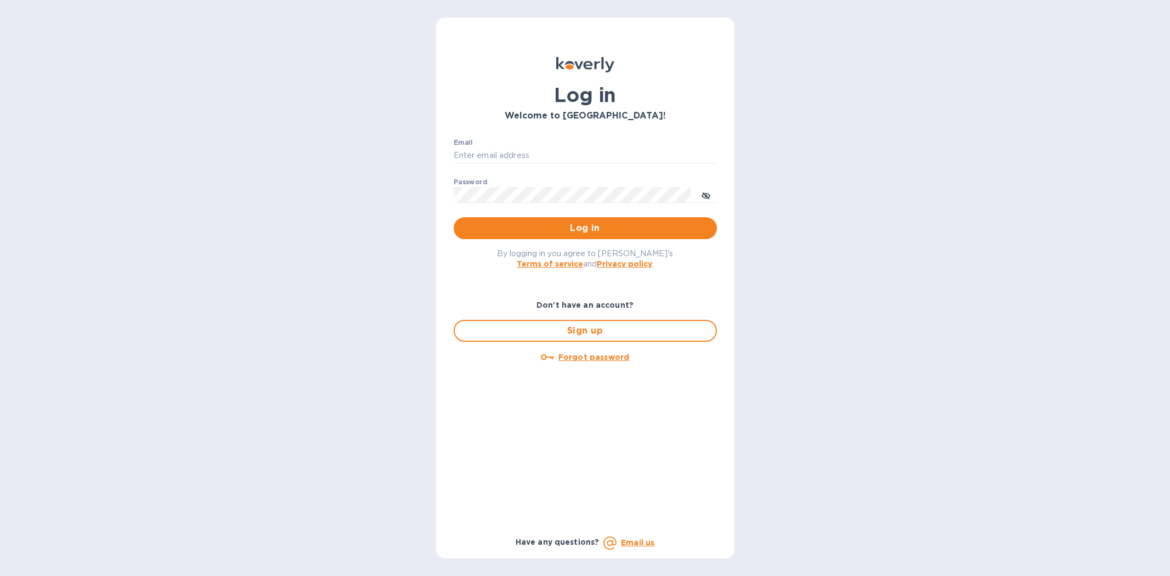 The height and width of the screenshot is (576, 1170). Describe the element at coordinates (585, 331) in the screenshot. I see `span: Sign up` at that location.